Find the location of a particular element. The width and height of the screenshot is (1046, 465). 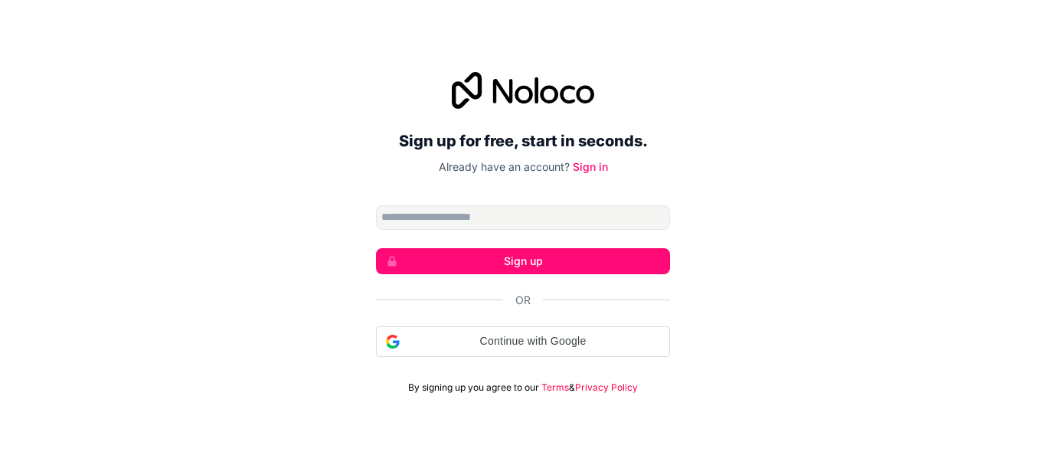

input: Email address is located at coordinates (523, 218).